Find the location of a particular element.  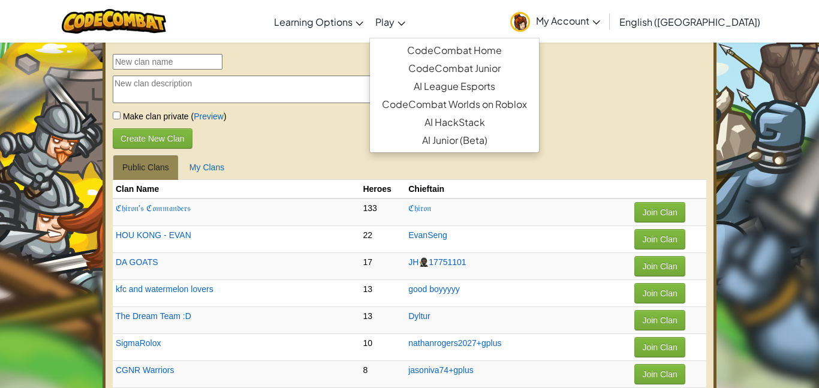

a: The Dream Team :D is located at coordinates (153, 316).